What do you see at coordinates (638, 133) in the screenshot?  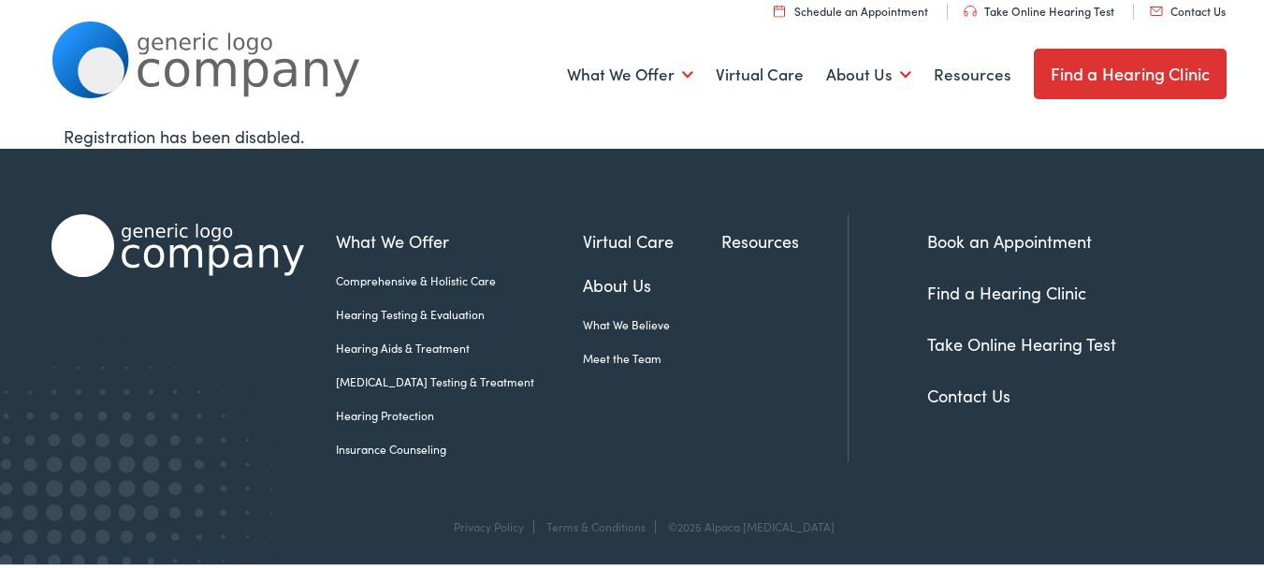 I see `div: Registration has been disabled.` at bounding box center [638, 133].